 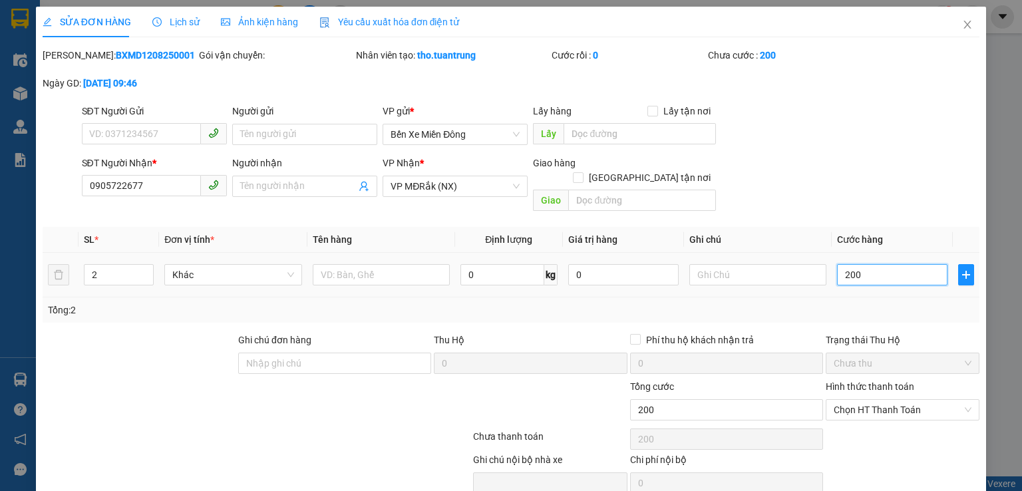 What do you see at coordinates (381, 275) in the screenshot?
I see `input: VD: Bàn, Ghế` at bounding box center [381, 275].